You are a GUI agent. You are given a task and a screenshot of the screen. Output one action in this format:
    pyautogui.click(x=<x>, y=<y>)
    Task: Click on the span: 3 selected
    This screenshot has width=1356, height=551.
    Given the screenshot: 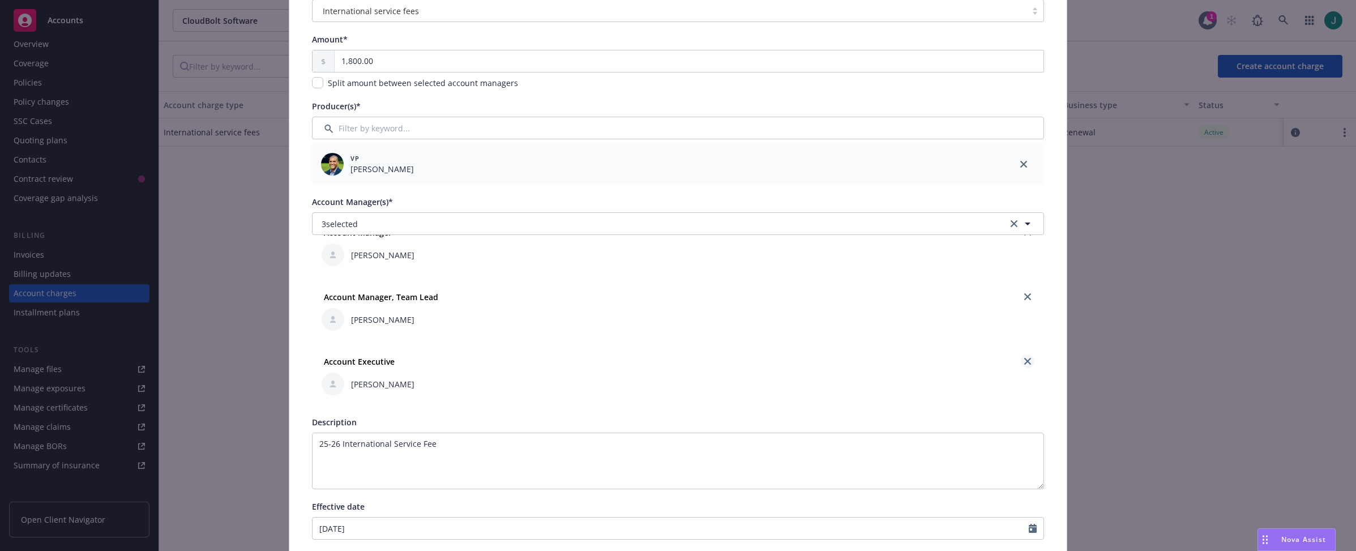 What is the action you would take?
    pyautogui.click(x=340, y=224)
    